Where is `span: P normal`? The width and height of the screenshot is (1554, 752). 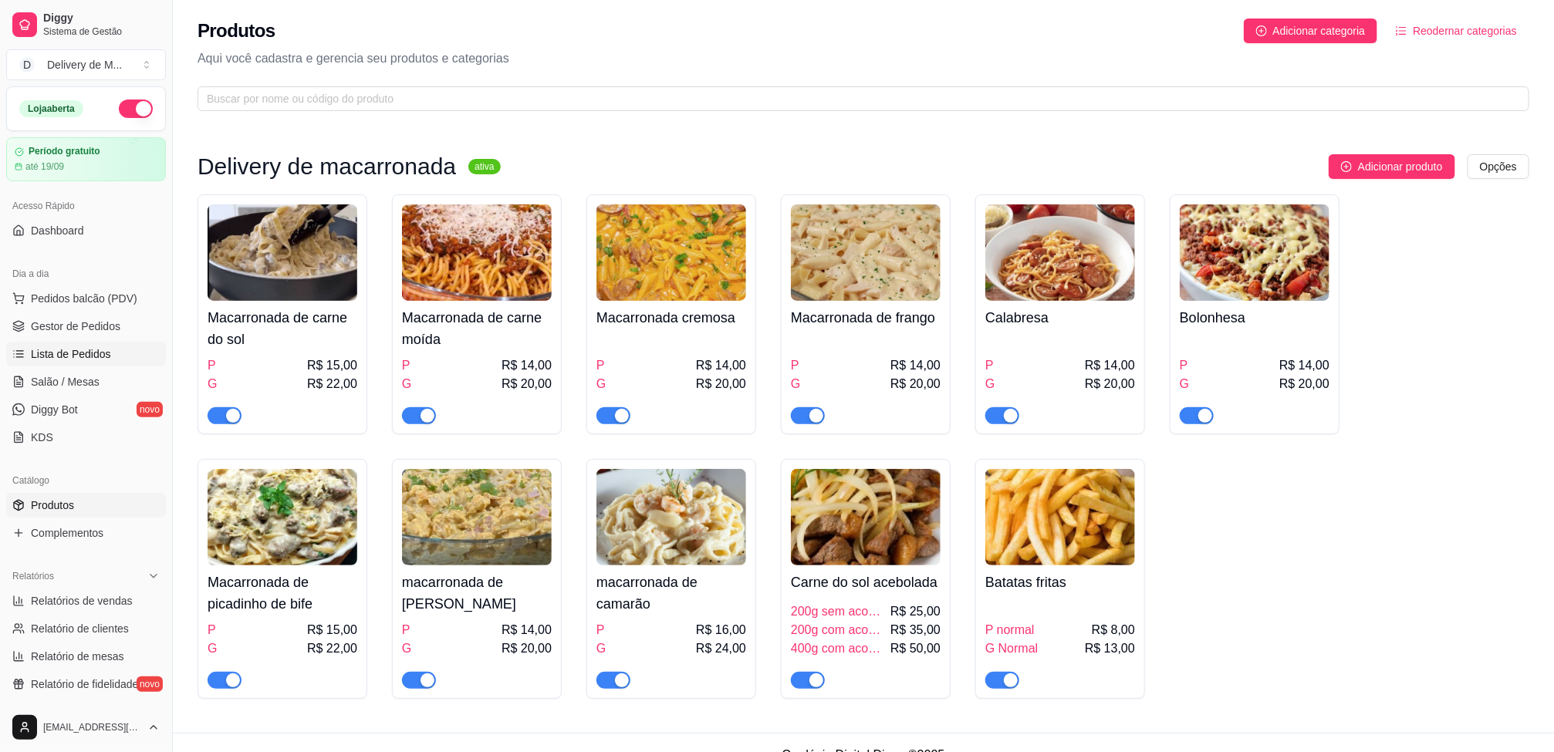
span: P normal is located at coordinates (1010, 631).